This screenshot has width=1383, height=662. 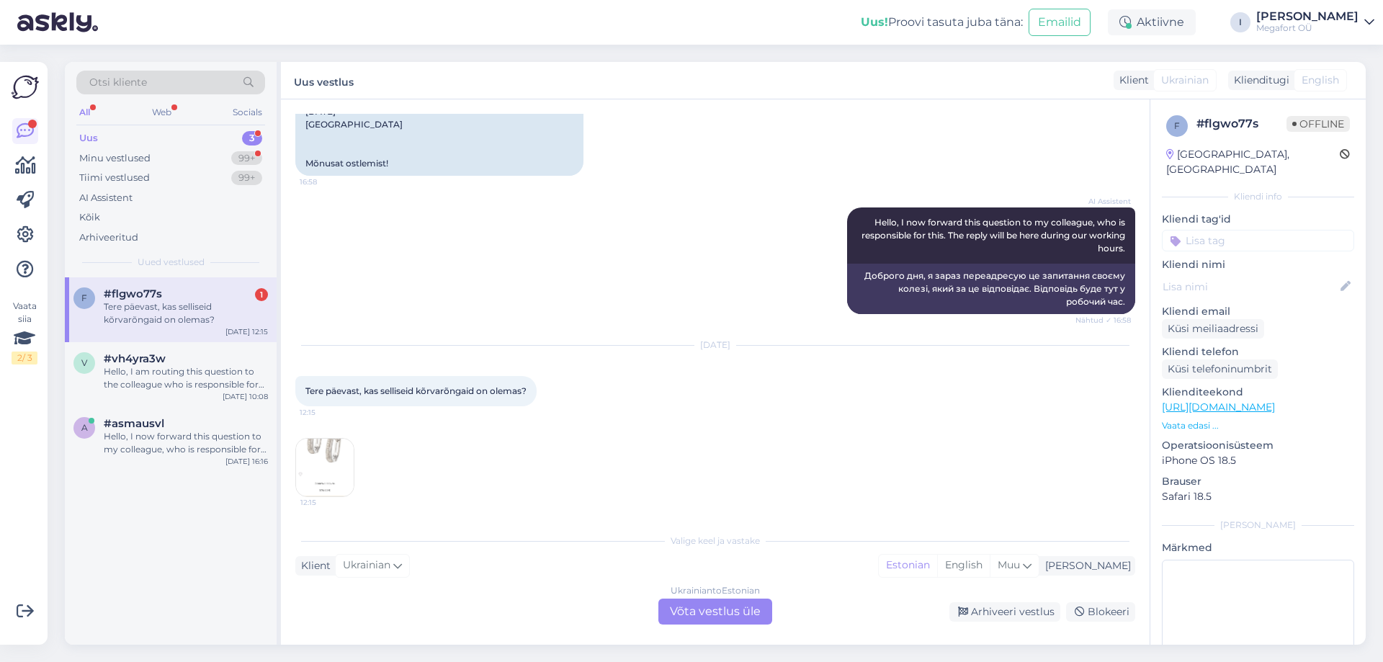 What do you see at coordinates (24, 332) in the screenshot?
I see `div: Vaata siia` at bounding box center [24, 332].